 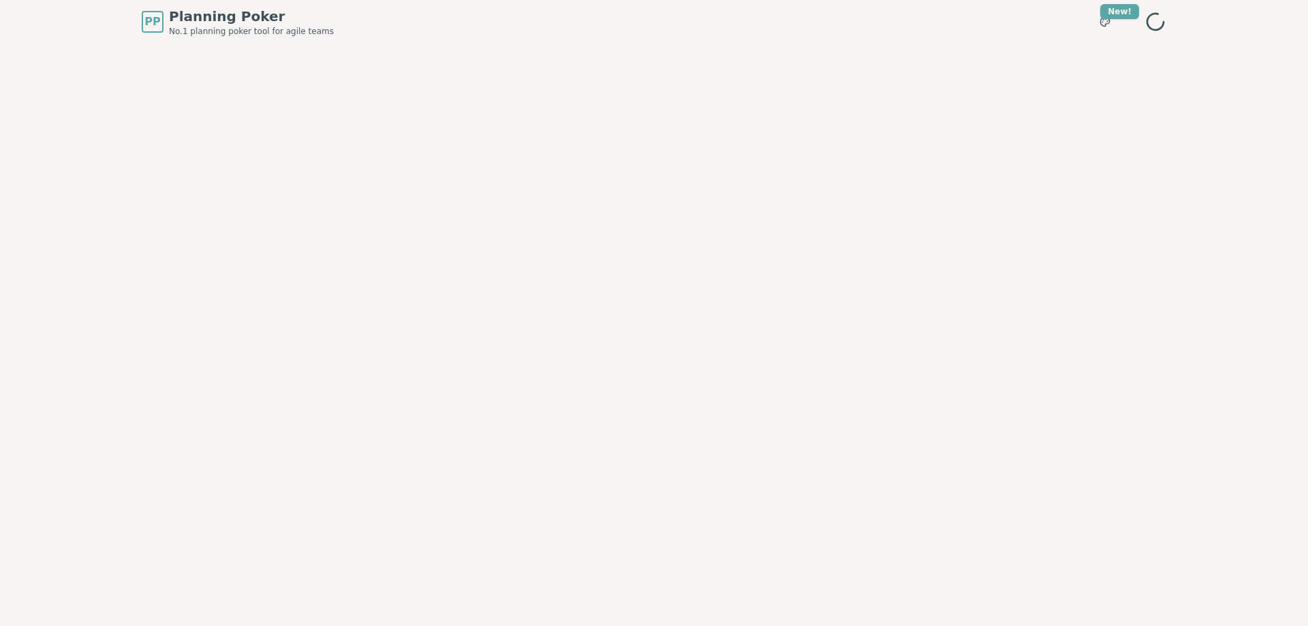 What do you see at coordinates (1119, 12) in the screenshot?
I see `div: New!` at bounding box center [1119, 12].